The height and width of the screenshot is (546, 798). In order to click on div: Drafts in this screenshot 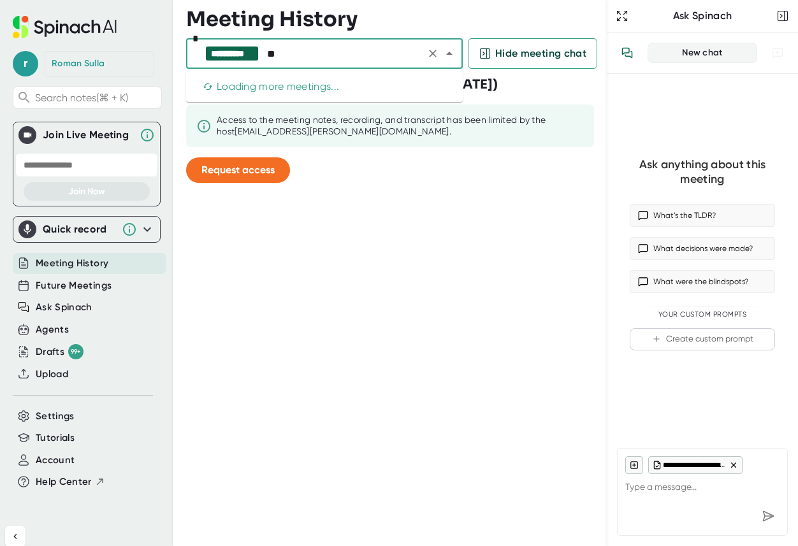, I will do `click(59, 352)`.